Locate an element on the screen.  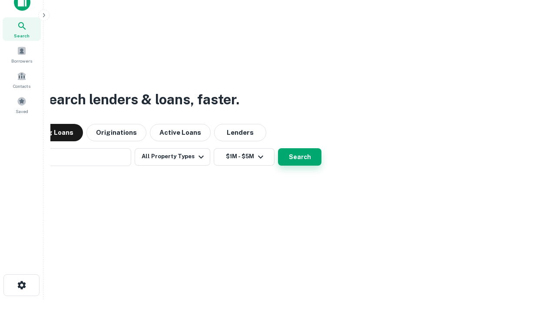
button: Search is located at coordinates (300, 157).